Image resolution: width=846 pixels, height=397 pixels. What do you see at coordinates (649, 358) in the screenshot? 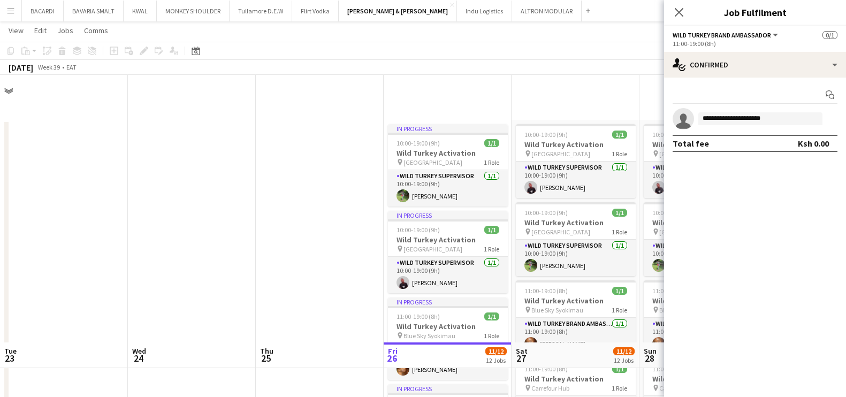
I see `span: 28` at bounding box center [649, 358].